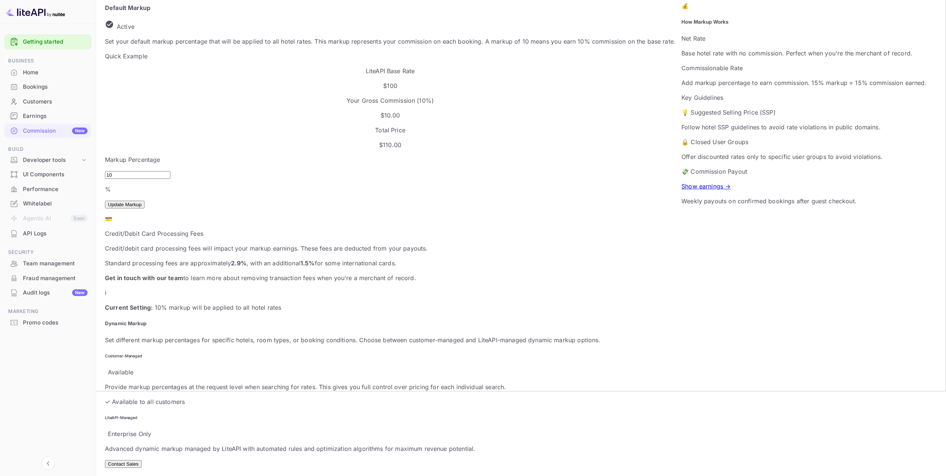 The image size is (946, 476). Describe the element at coordinates (390, 449) in the screenshot. I see `p: Advanced dynamic markup managed by LiteAPI with automated rules and optimization algorithms for m...` at that location.